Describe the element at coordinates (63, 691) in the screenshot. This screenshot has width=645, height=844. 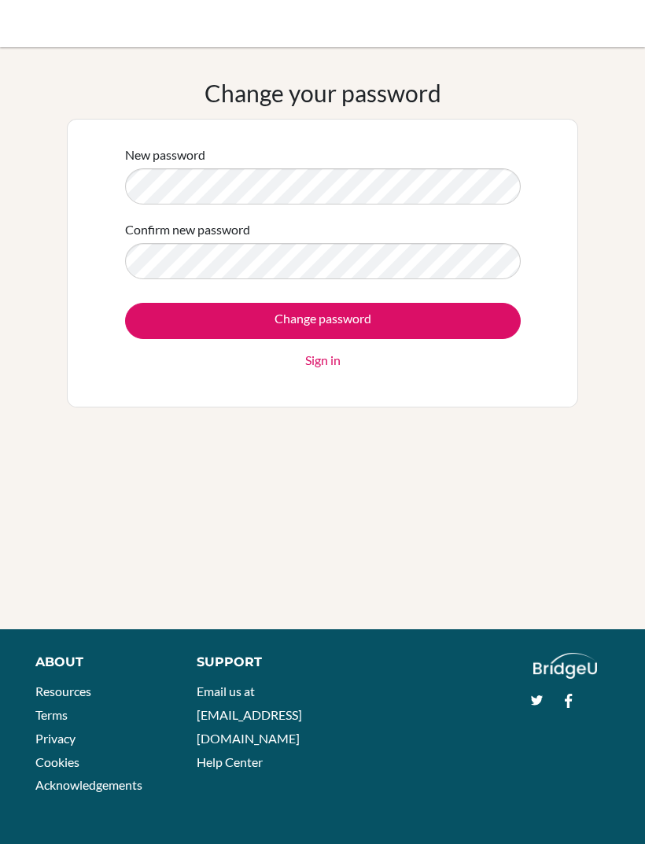
I see `a: Resources` at that location.